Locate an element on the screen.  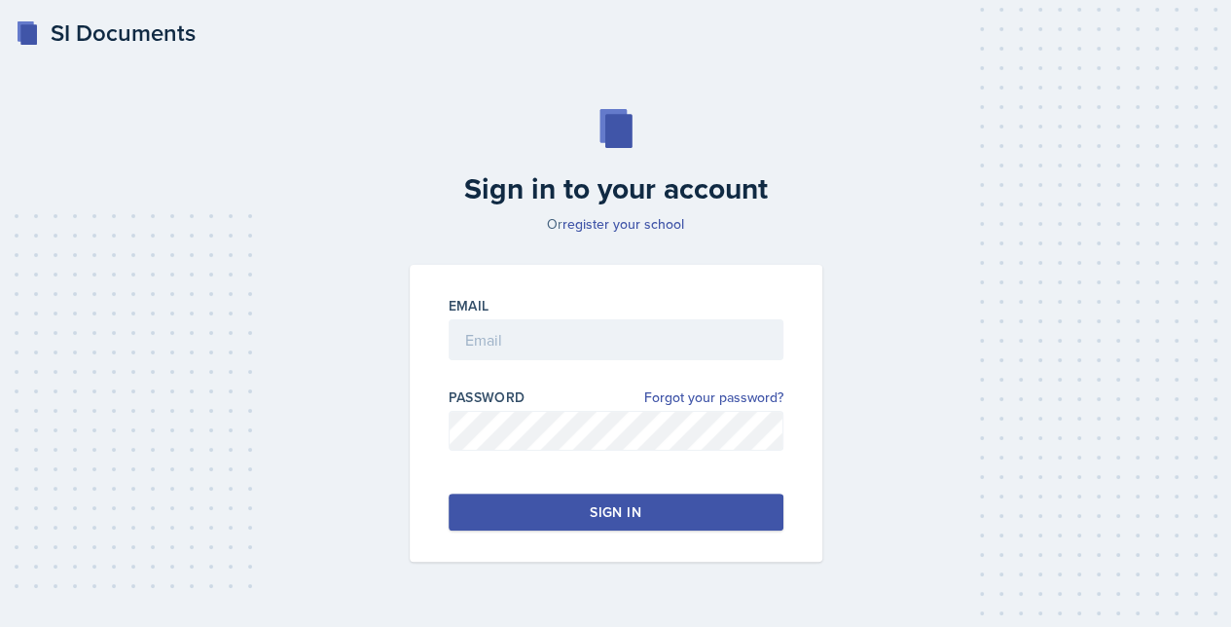
input: Email is located at coordinates (616, 340).